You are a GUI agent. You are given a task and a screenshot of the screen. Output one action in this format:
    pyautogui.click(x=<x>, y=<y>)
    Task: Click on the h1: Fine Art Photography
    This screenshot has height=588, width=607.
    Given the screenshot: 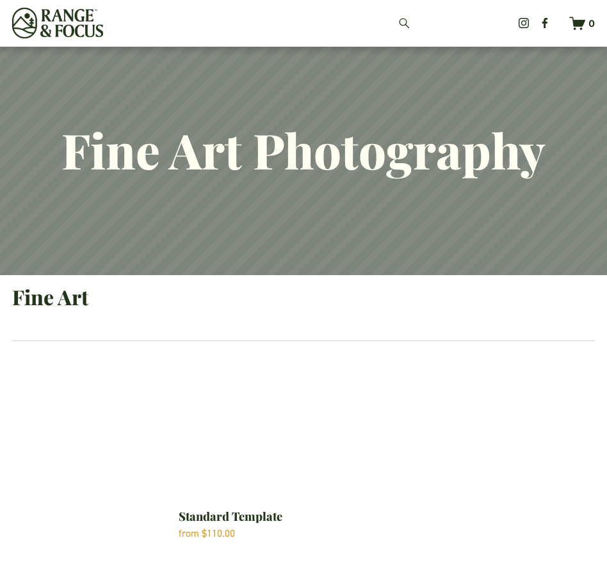 What is the action you would take?
    pyautogui.click(x=303, y=150)
    